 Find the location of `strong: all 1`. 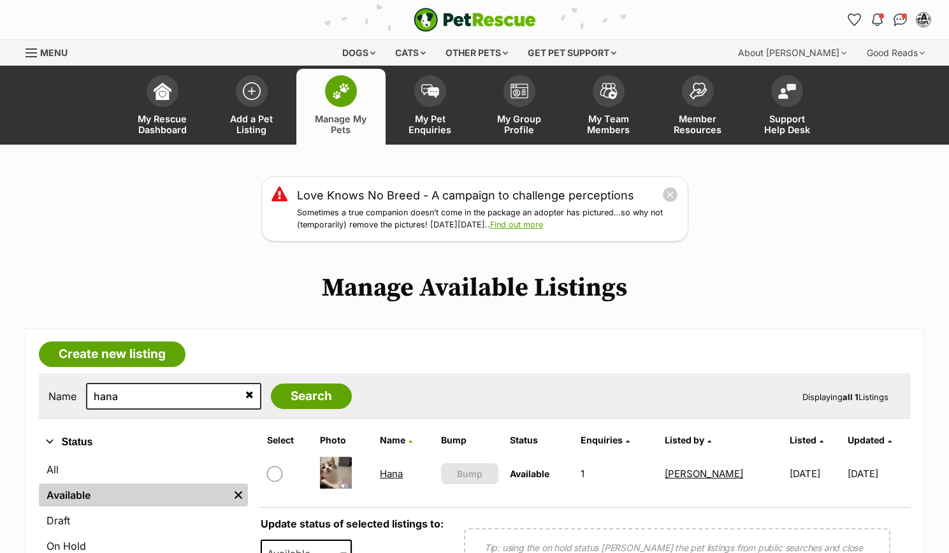

strong: all 1 is located at coordinates (850, 397).